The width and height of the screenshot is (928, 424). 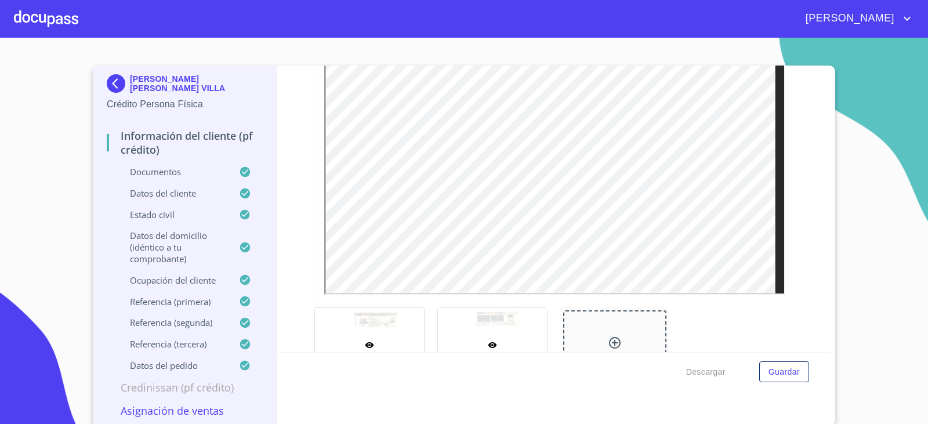 I want to click on span: Descargar, so click(x=706, y=372).